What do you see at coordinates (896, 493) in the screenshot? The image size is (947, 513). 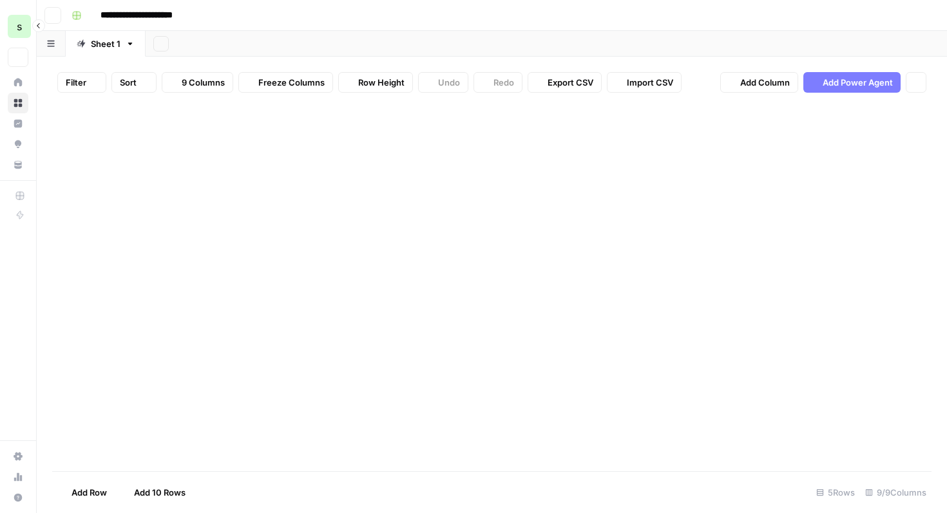 I see `div: 9/9 Columns` at bounding box center [896, 493].